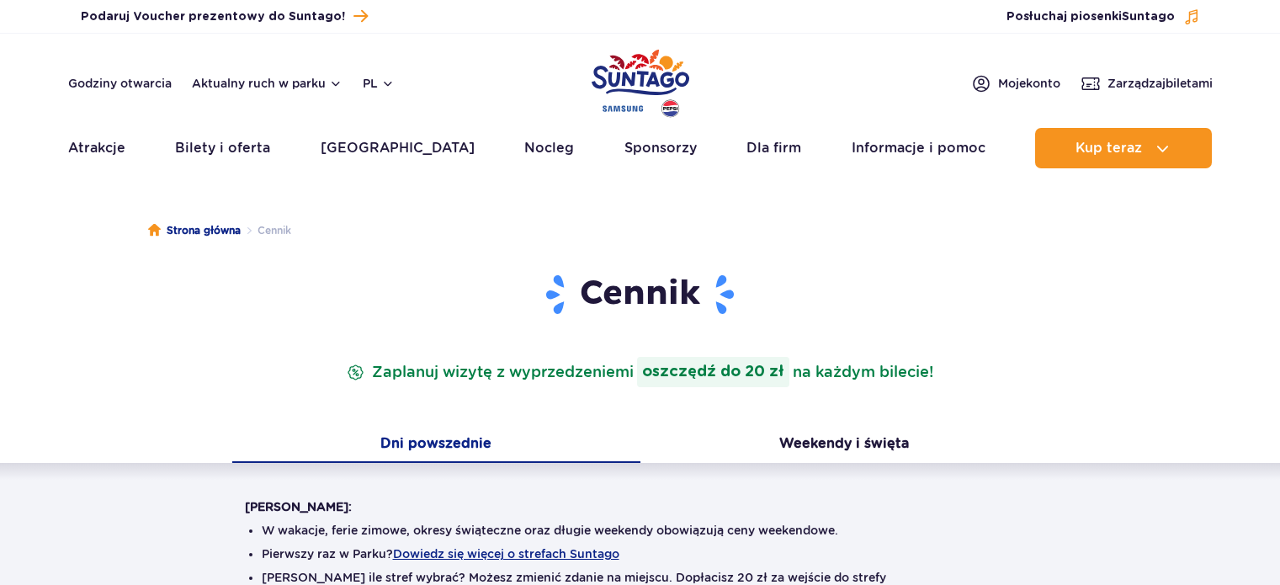  Describe the element at coordinates (641, 554) in the screenshot. I see `li: Pierwszy raz w Parku?` at that location.